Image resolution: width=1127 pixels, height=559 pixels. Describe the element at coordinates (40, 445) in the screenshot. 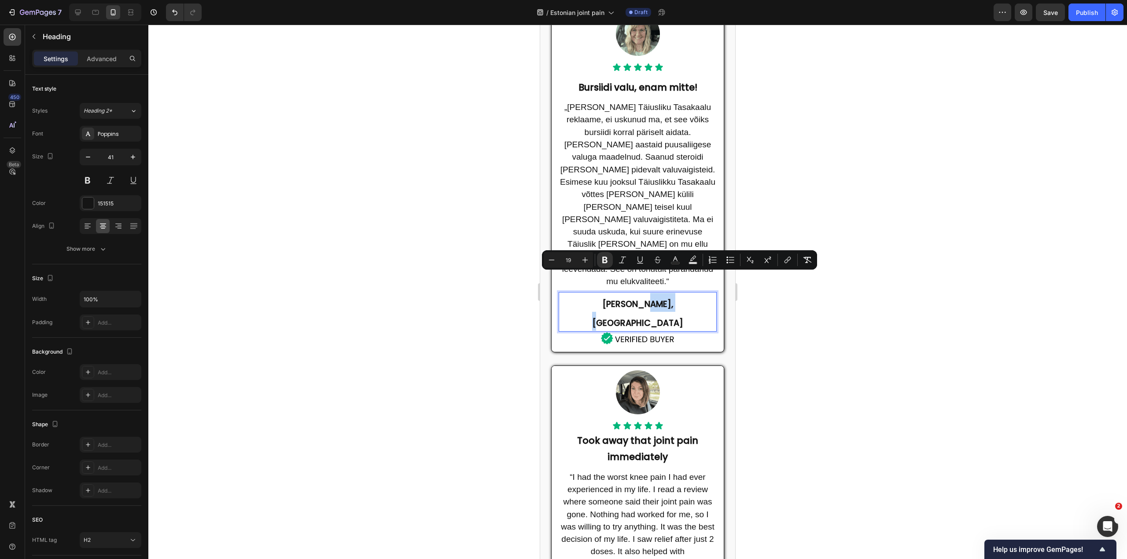

I see `div: Border` at that location.